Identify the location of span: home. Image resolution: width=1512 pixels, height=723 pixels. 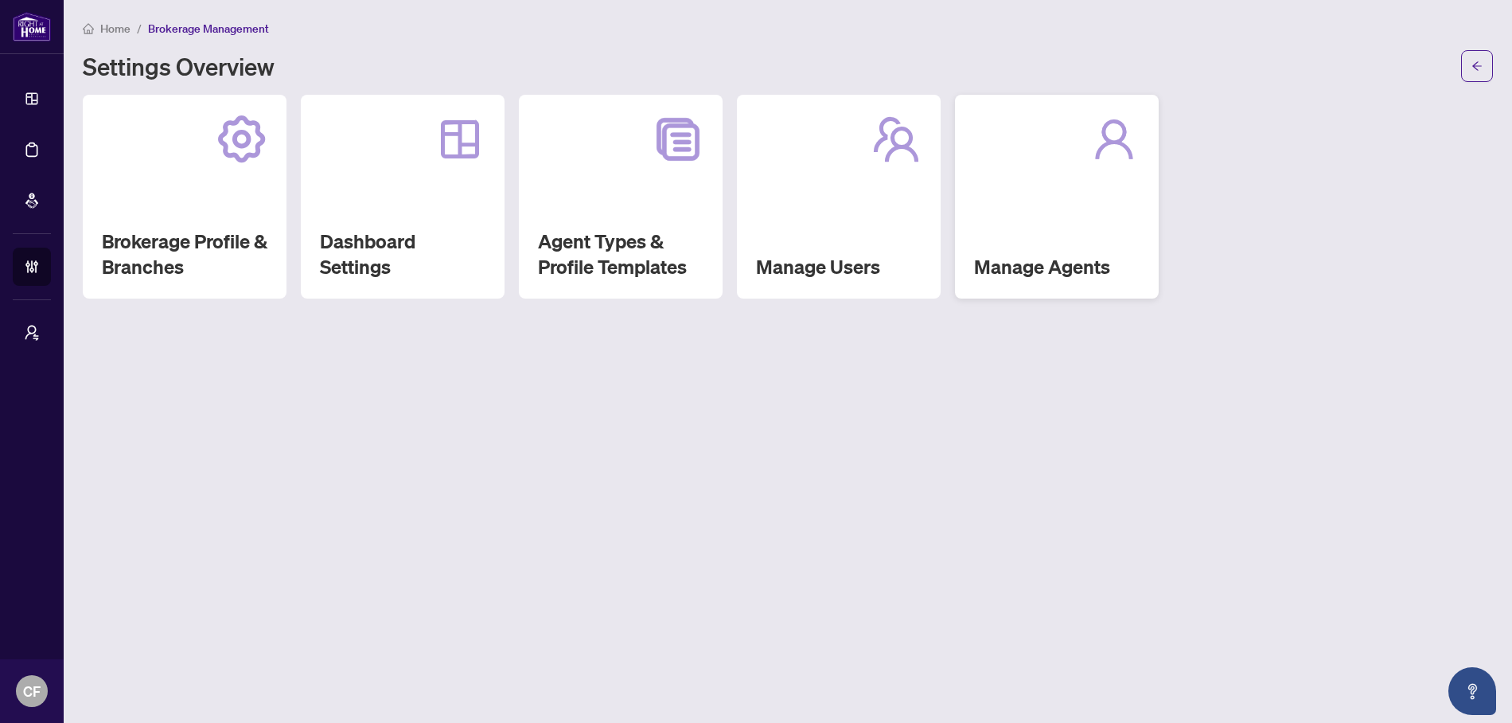
(88, 29).